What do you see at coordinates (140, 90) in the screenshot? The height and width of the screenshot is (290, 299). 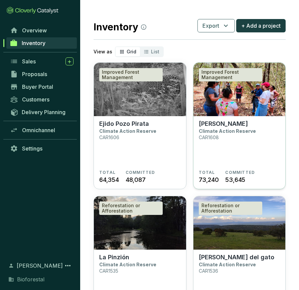 I see `img: Ejido Pozo Pirata` at bounding box center [140, 90].